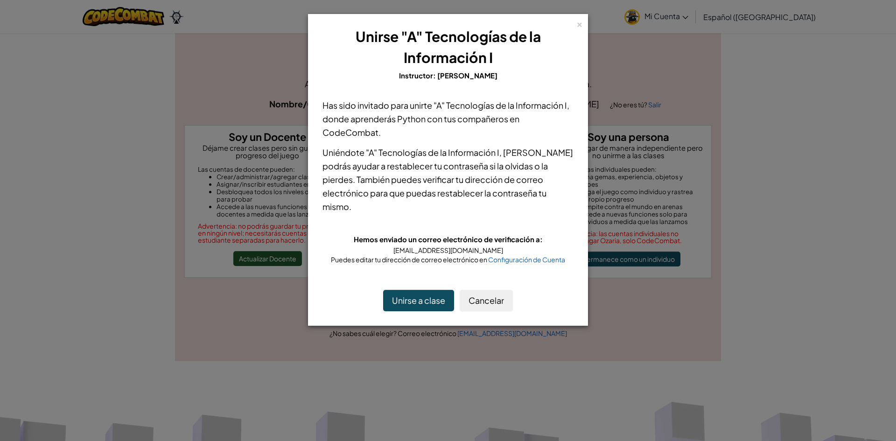 This screenshot has width=896, height=441. What do you see at coordinates (409, 259) in the screenshot?
I see `span: Puedes editar tu dirección de correo electrónico en` at bounding box center [409, 259].